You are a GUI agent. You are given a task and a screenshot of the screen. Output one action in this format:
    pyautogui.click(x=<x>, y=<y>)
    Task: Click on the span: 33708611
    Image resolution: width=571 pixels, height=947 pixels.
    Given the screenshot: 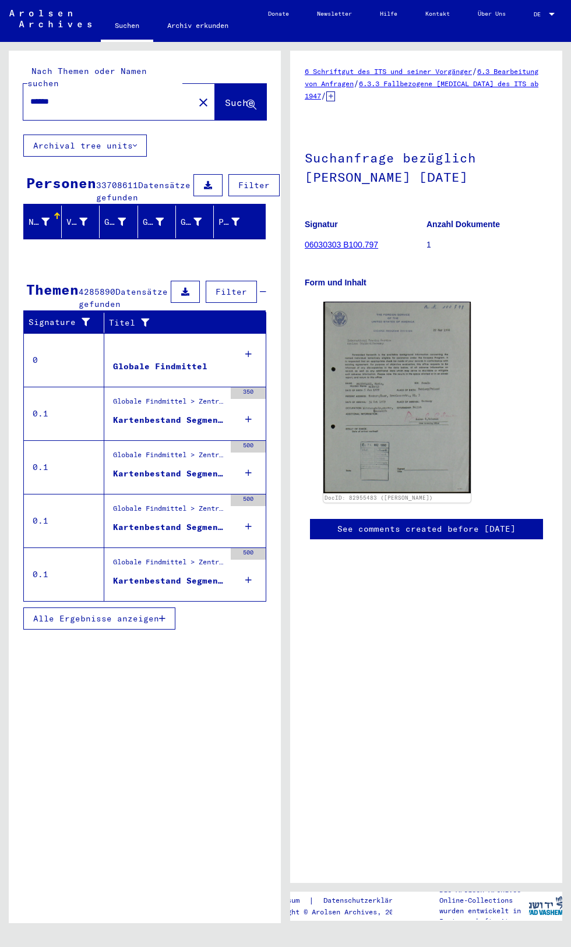 What is the action you would take?
    pyautogui.click(x=117, y=185)
    